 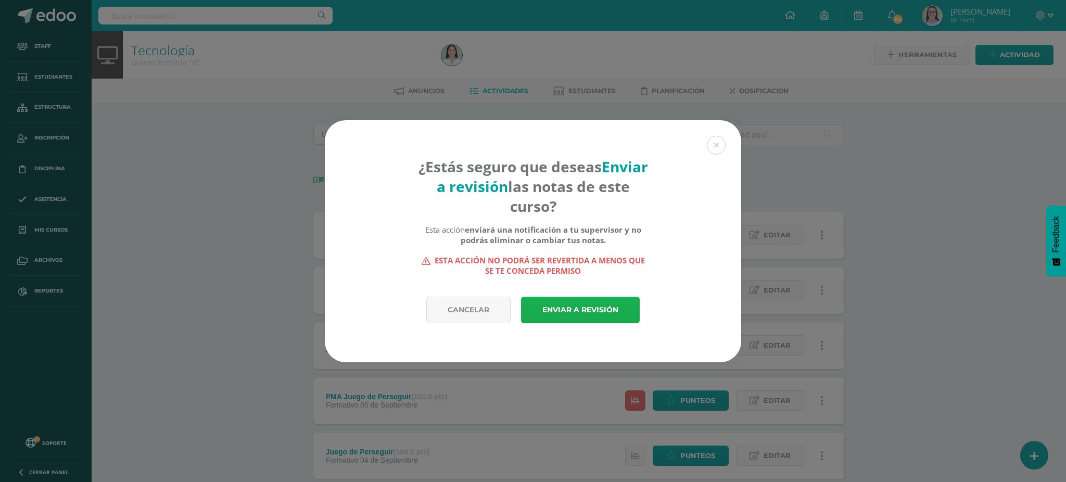 What do you see at coordinates (580, 310) in the screenshot?
I see `a: Enviar a revisión` at bounding box center [580, 310].